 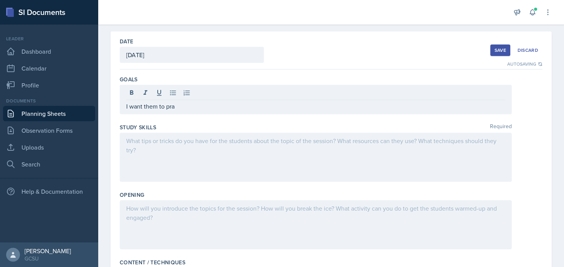 What do you see at coordinates (316, 106) in the screenshot?
I see `p: I want them to pra` at bounding box center [316, 106].